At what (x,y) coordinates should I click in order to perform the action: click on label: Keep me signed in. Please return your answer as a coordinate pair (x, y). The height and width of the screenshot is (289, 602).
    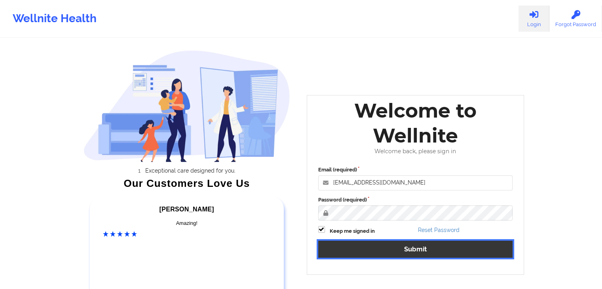
    Looking at the image, I should click on (352, 231).